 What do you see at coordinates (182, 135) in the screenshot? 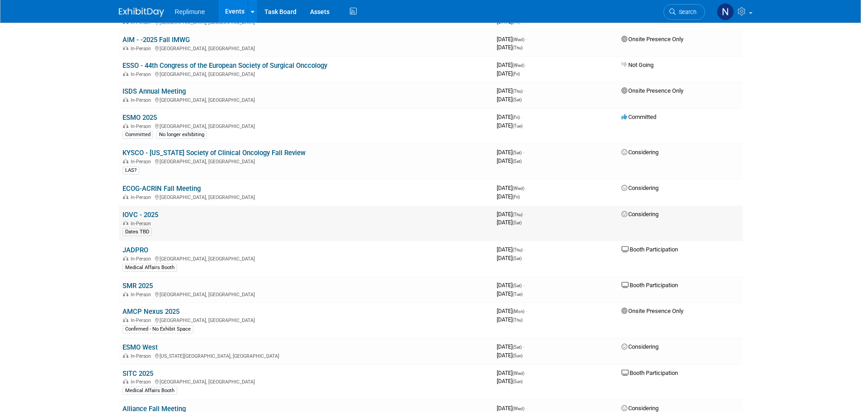
I see `div: No longer exhibiting` at bounding box center [182, 135].